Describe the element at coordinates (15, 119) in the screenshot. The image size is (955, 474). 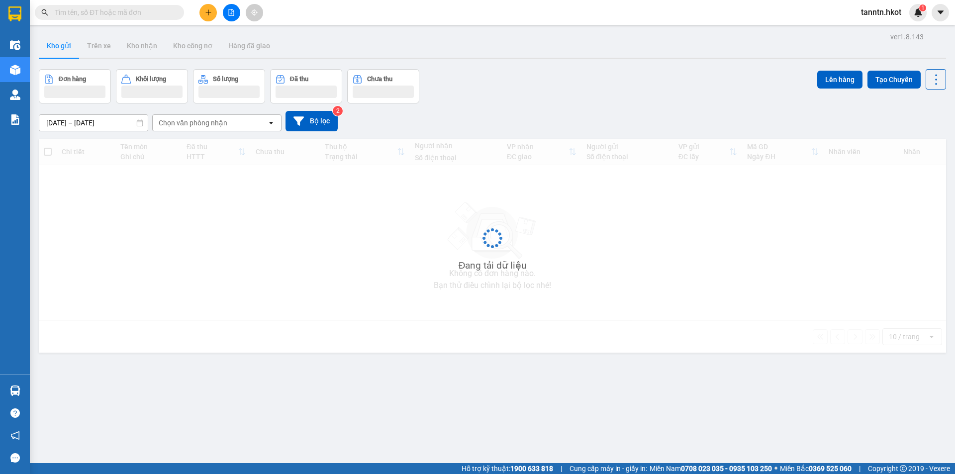
I see `img: solution-icon` at that location.